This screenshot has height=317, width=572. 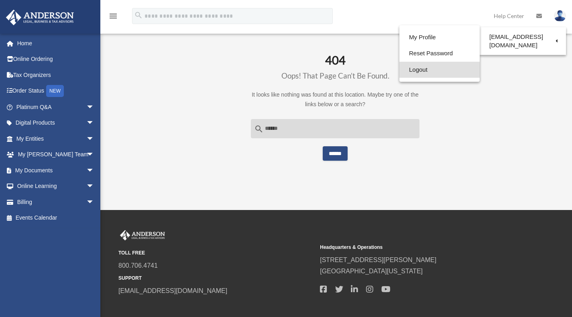 I want to click on a: Platinum Q&Aarrow_drop_down, so click(x=56, y=107).